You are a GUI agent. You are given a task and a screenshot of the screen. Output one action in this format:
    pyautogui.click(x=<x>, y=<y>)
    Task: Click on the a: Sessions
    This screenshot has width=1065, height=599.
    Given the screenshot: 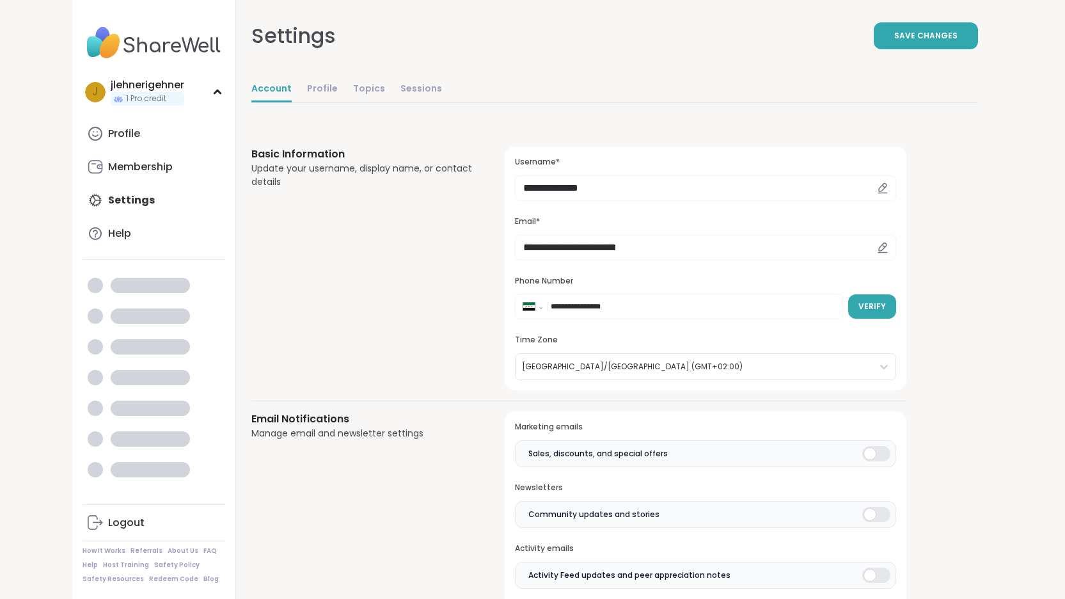 What is the action you would take?
    pyautogui.click(x=421, y=90)
    